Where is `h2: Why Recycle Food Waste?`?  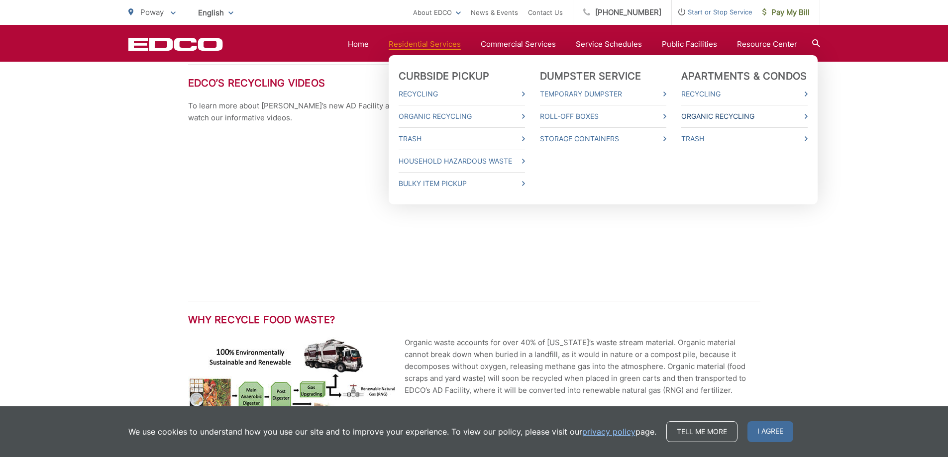
h2: Why Recycle Food Waste? is located at coordinates (474, 320).